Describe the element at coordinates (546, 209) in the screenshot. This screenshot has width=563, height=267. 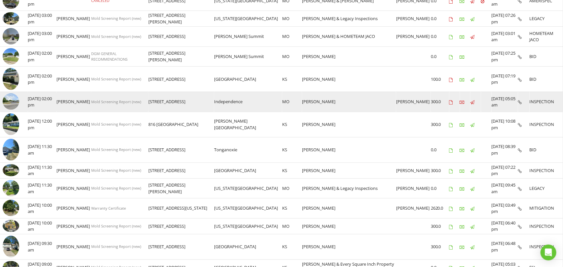
I see `td: MITIGATION` at that location.